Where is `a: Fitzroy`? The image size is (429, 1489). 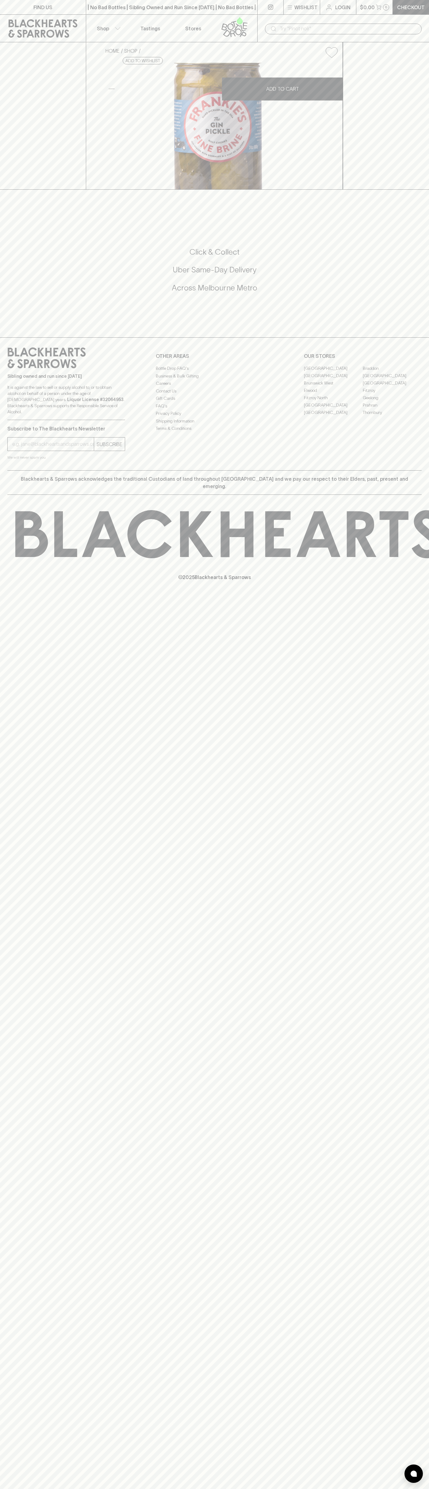
a: Fitzroy is located at coordinates (392, 390).